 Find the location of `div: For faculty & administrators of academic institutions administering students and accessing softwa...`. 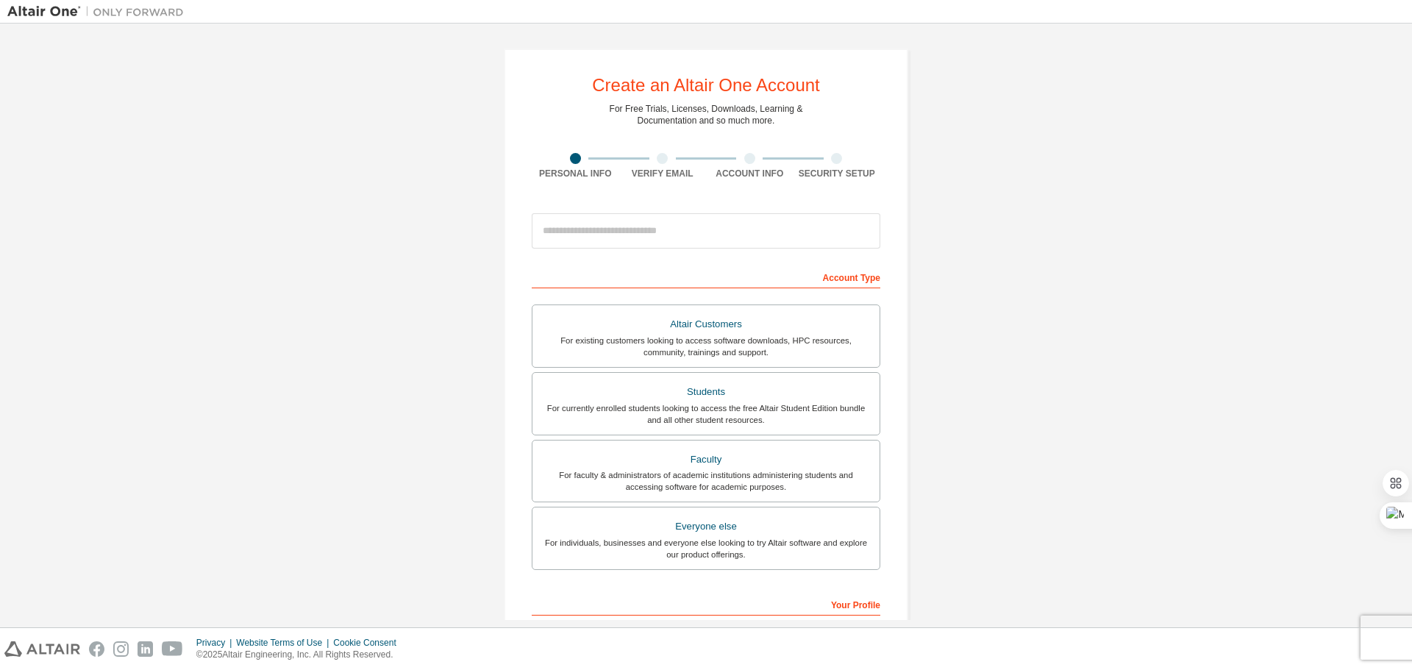

div: For faculty & administrators of academic institutions administering students and accessing softwa... is located at coordinates (706, 481).